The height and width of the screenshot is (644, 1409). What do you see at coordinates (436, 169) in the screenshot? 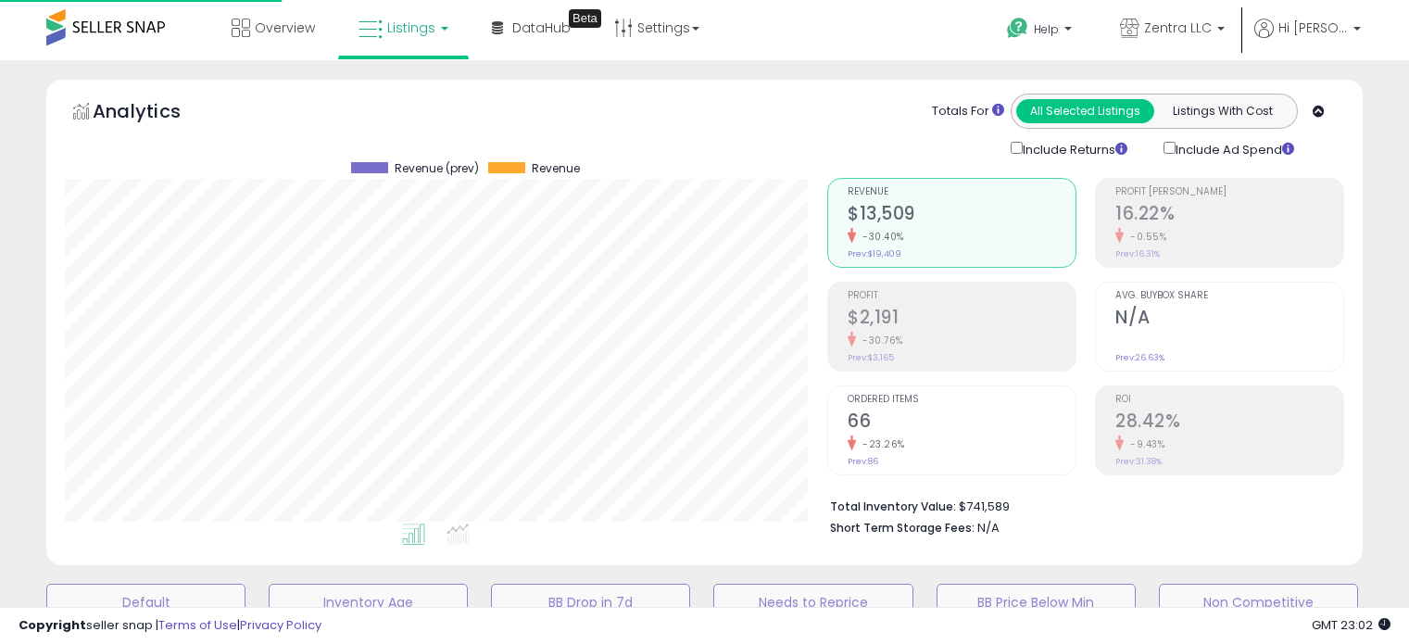
I see `span: Revenue (prev)` at bounding box center [436, 169].